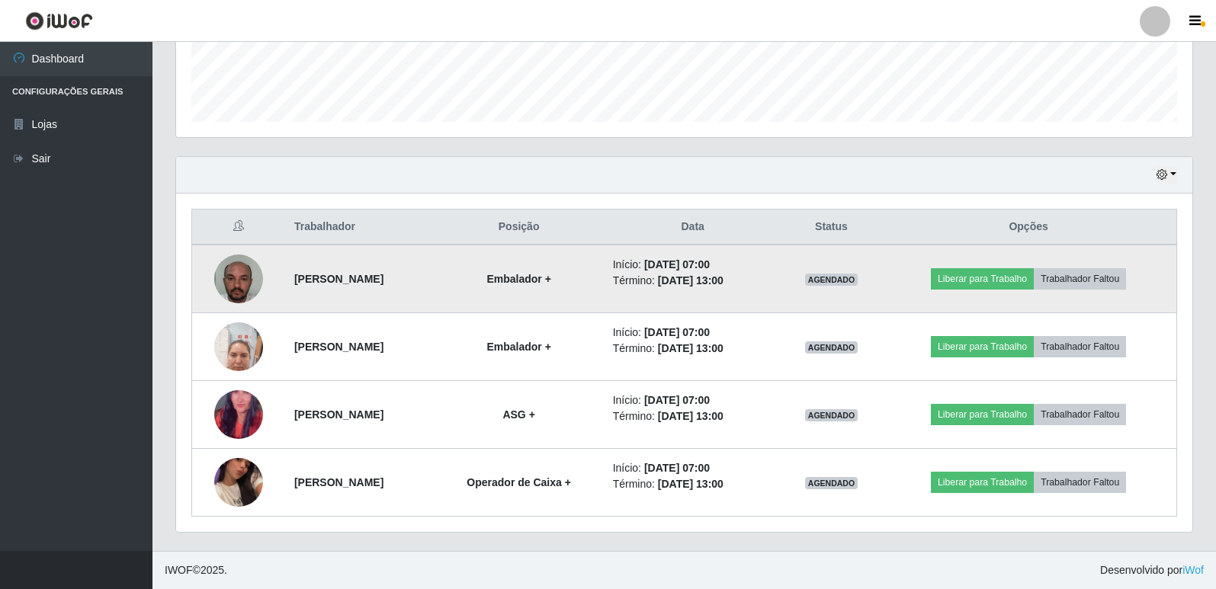 This screenshot has height=589, width=1216. What do you see at coordinates (196, 570) in the screenshot?
I see `span: © 2025 .` at bounding box center [196, 570].